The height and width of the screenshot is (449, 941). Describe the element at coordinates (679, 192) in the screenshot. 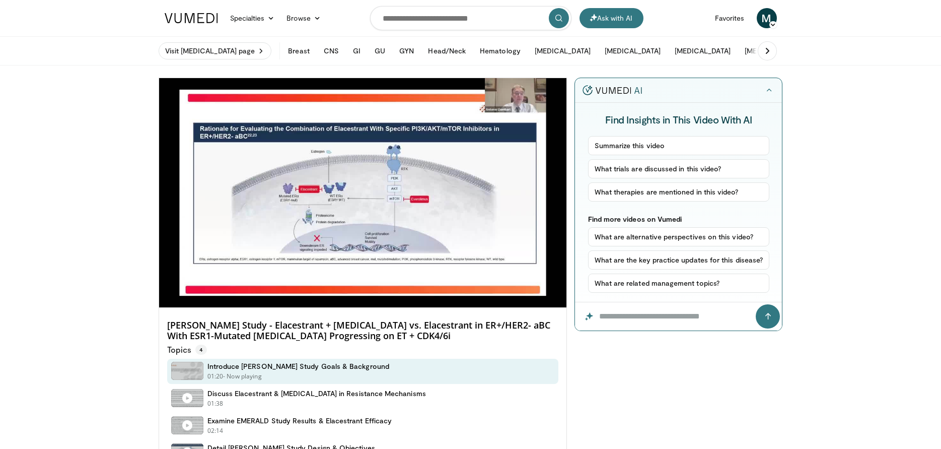

I see `button: What therapies are mentioned in this video?` at that location.